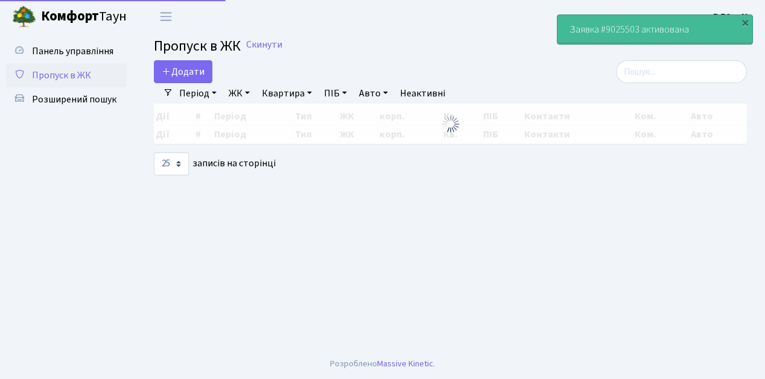 This screenshot has height=379, width=765. What do you see at coordinates (66, 100) in the screenshot?
I see `a: Розширений пошук` at bounding box center [66, 100].